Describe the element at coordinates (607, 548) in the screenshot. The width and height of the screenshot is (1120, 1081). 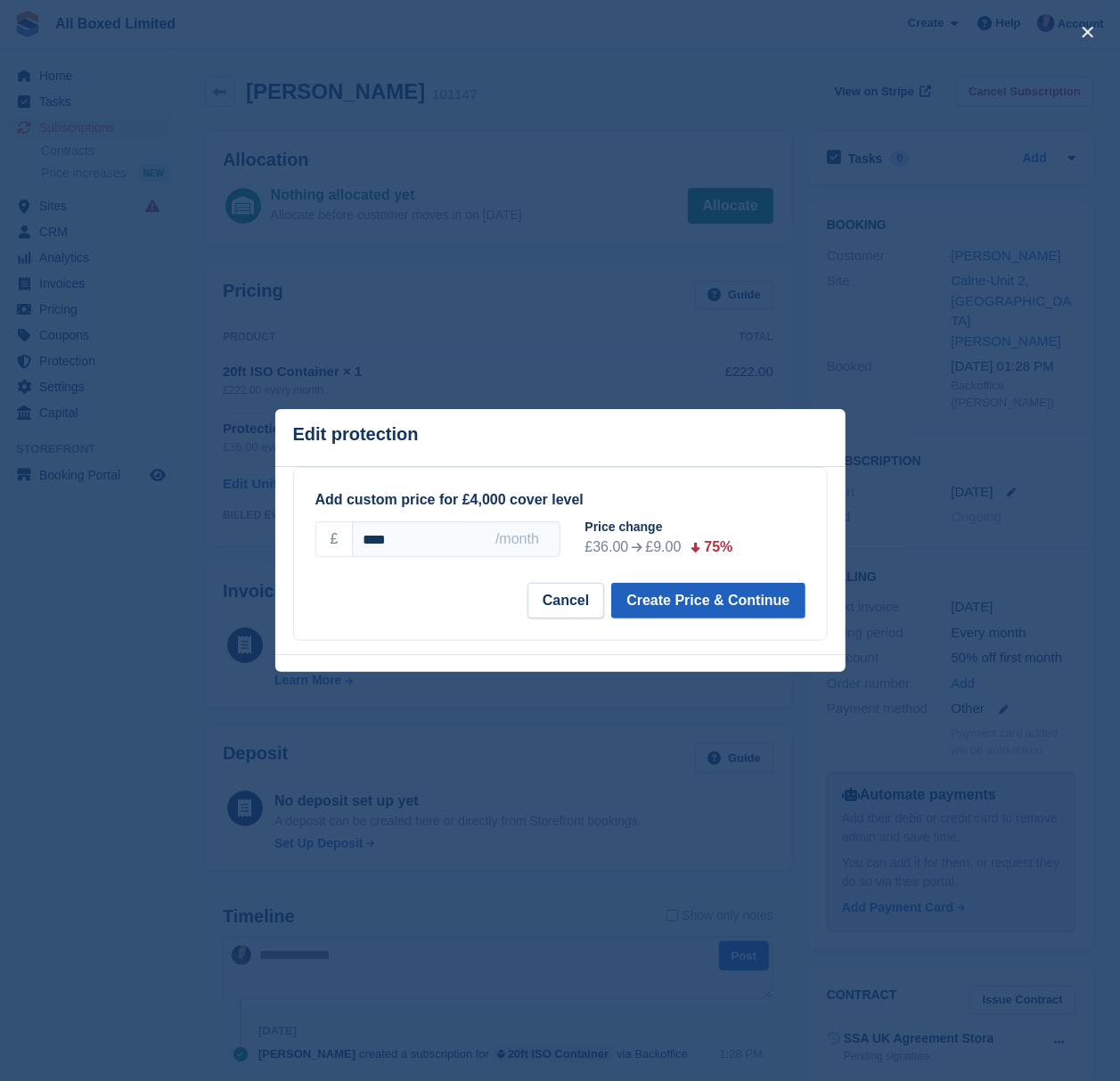
I see `div: £36.00` at that location.